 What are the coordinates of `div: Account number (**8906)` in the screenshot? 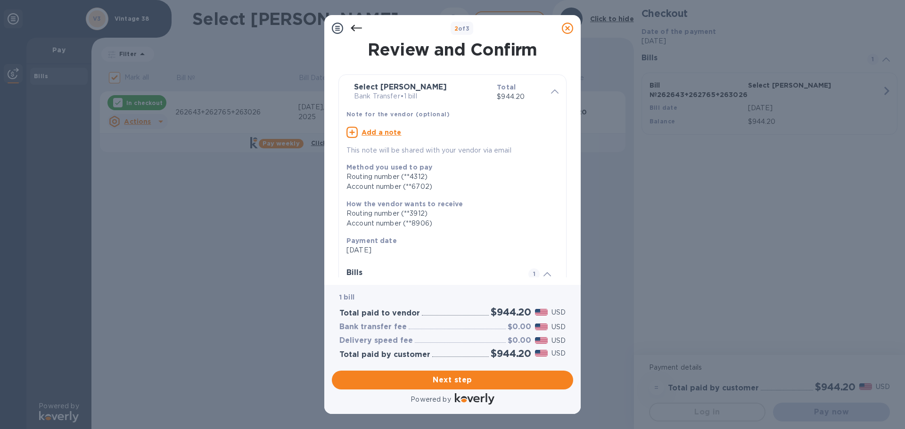 It's located at (449, 223).